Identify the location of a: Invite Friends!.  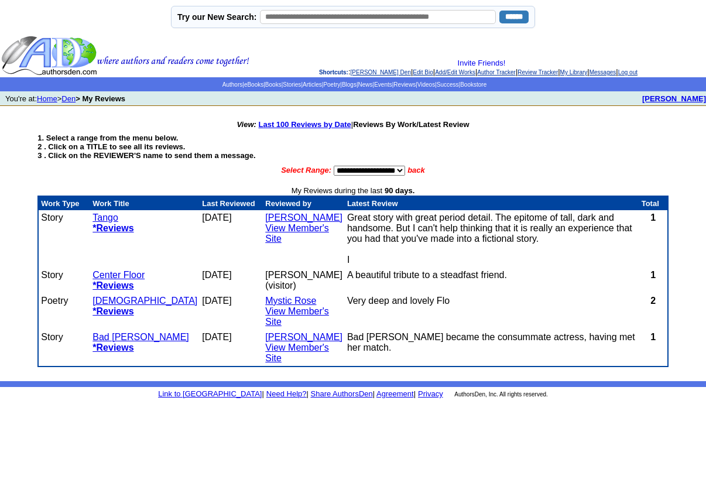
(482, 63).